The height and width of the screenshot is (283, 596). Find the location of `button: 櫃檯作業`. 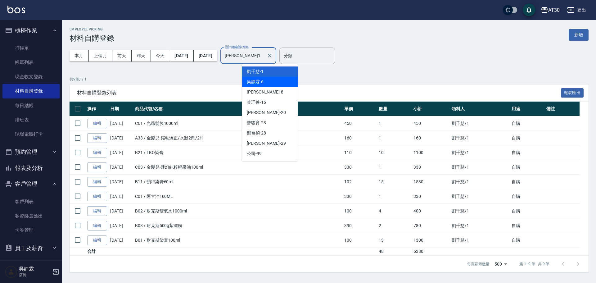

button: 櫃檯作業 is located at coordinates (31, 30).